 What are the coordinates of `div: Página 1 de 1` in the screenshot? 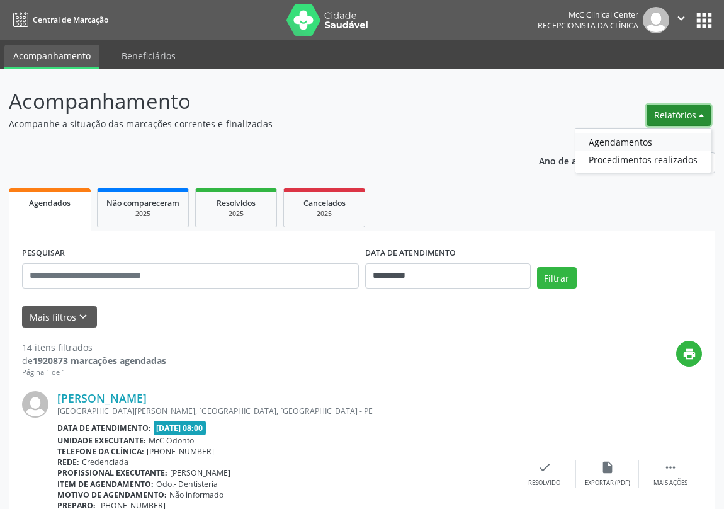 It's located at (94, 372).